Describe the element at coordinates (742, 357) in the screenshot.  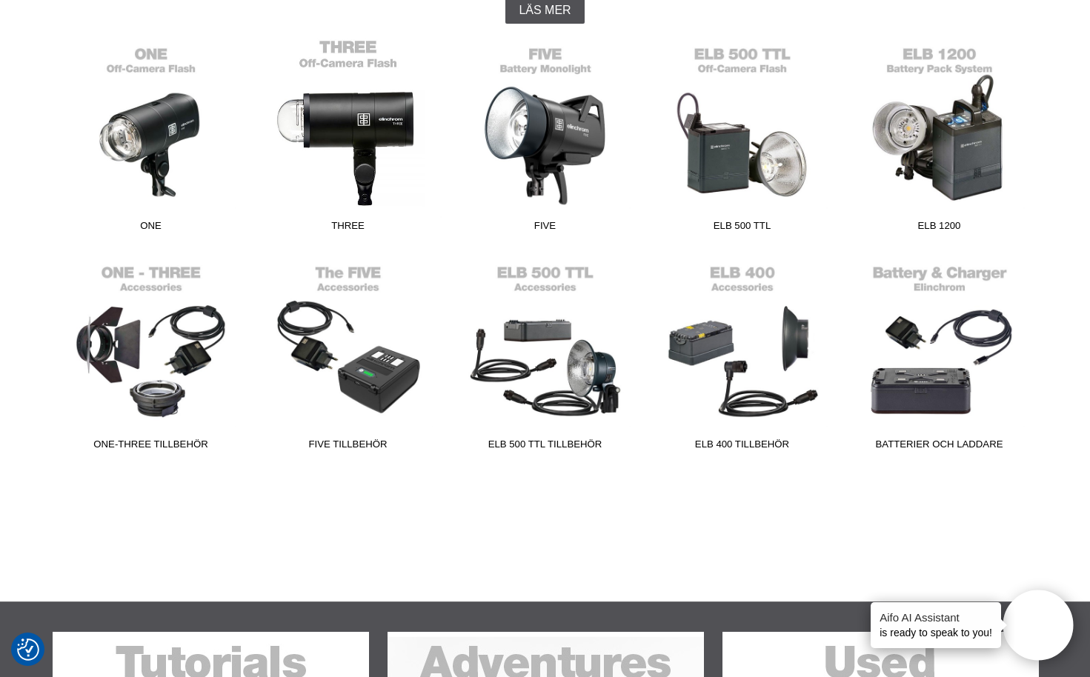
I see `a: ELB 400 Tillbehör` at that location.